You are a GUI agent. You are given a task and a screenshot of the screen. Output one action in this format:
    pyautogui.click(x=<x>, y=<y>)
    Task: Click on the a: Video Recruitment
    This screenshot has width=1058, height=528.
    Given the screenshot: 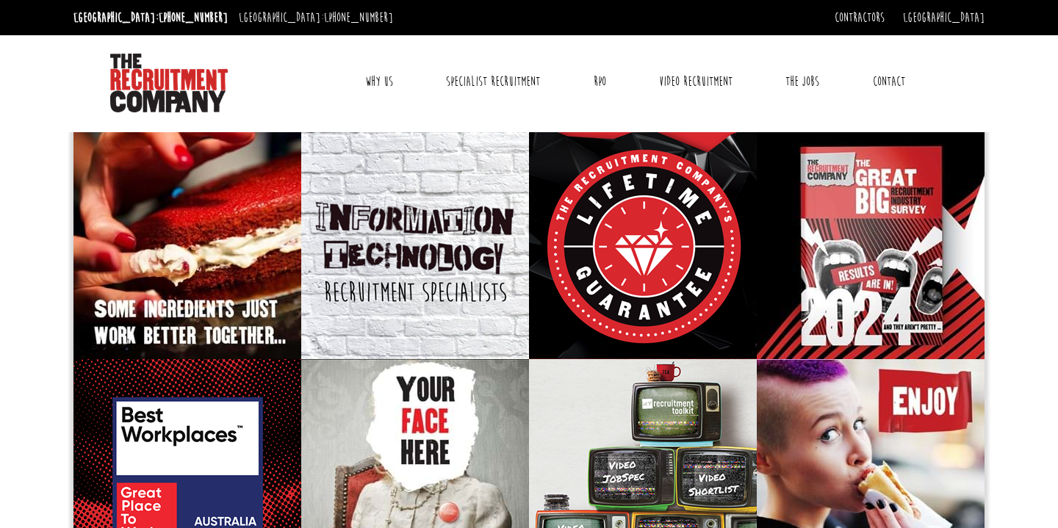 What is the action you would take?
    pyautogui.click(x=696, y=82)
    